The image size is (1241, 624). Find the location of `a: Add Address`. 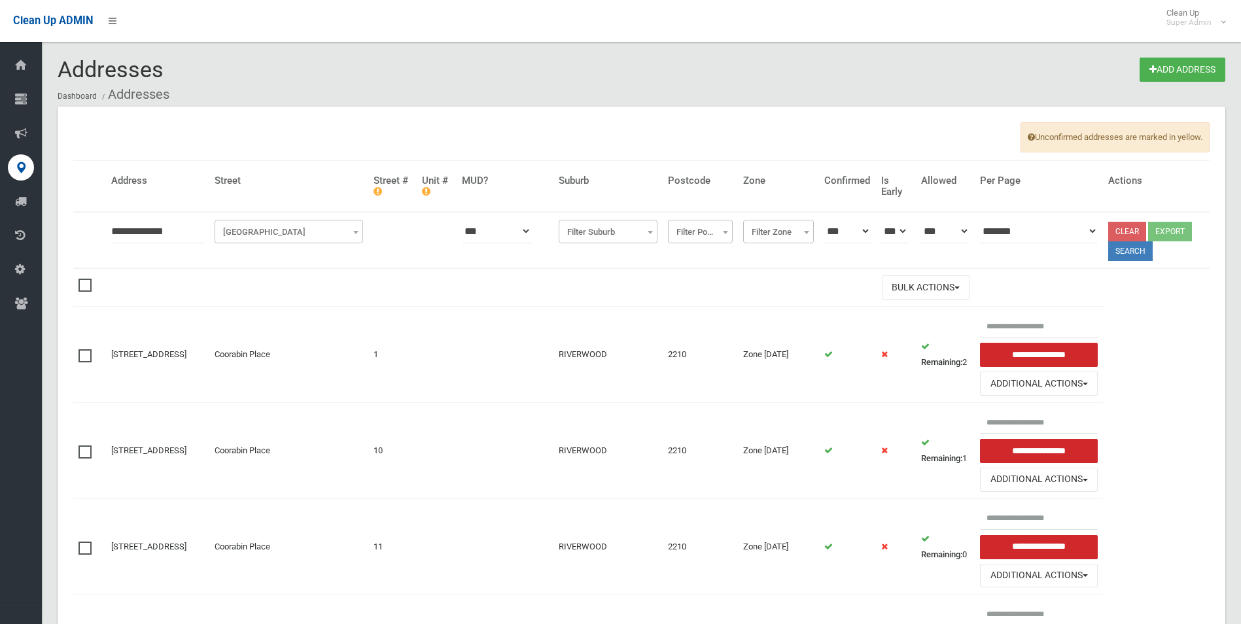

a: Add Address is located at coordinates (1182, 69).